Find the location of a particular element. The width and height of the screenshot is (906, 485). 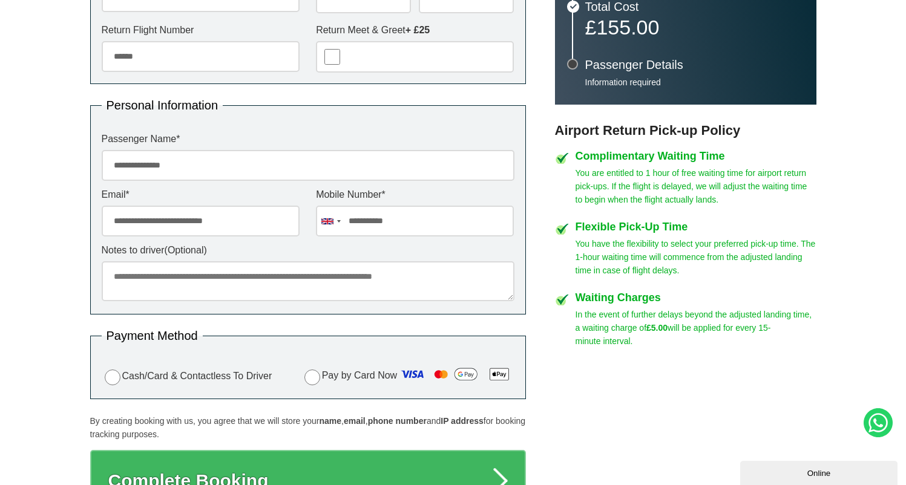

label: Pay by Card Now is located at coordinates (408, 376).